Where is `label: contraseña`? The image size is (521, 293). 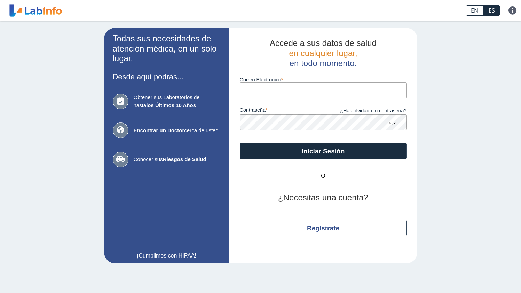 label: contraseña is located at coordinates (281, 111).